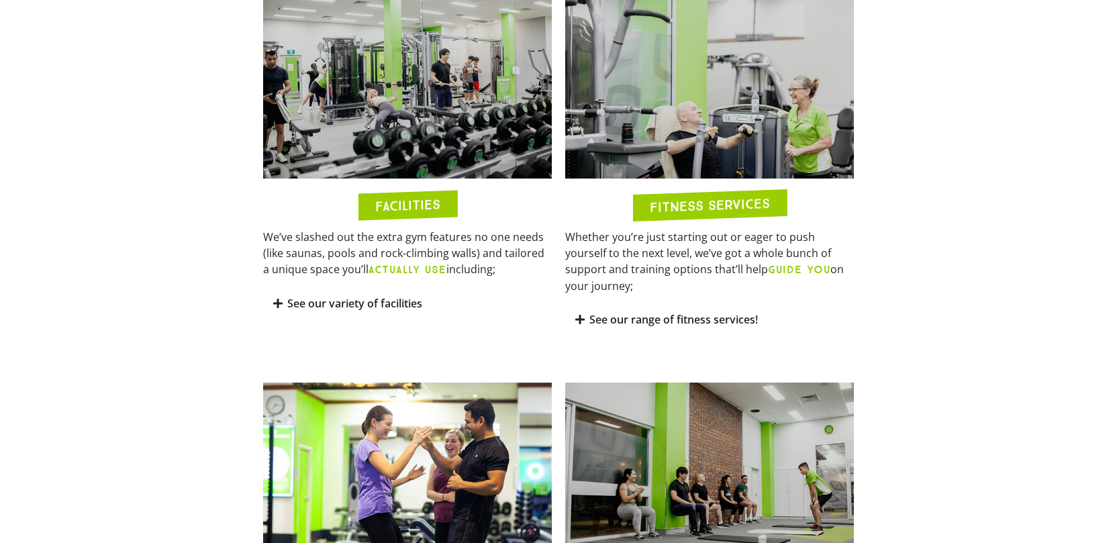  I want to click on p: Whether you’re just starting out or eager to push yourself to the next level, we’ve got a whole b..., so click(710, 261).